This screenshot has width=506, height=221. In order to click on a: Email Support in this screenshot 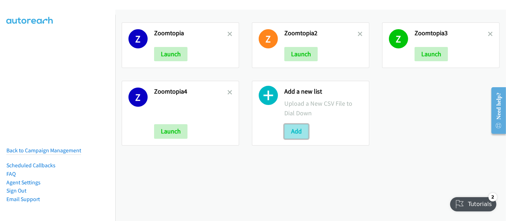, I will do `click(23, 199)`.